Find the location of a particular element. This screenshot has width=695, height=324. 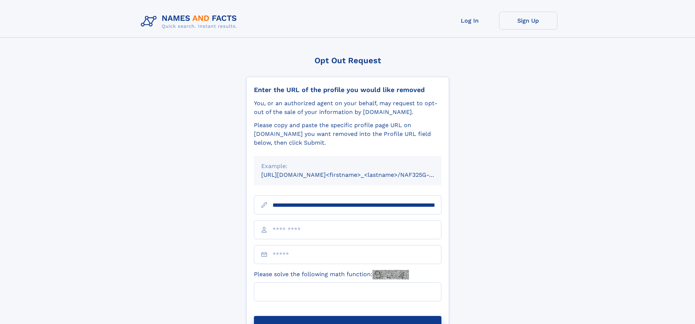

a: Log In is located at coordinates (470, 20).